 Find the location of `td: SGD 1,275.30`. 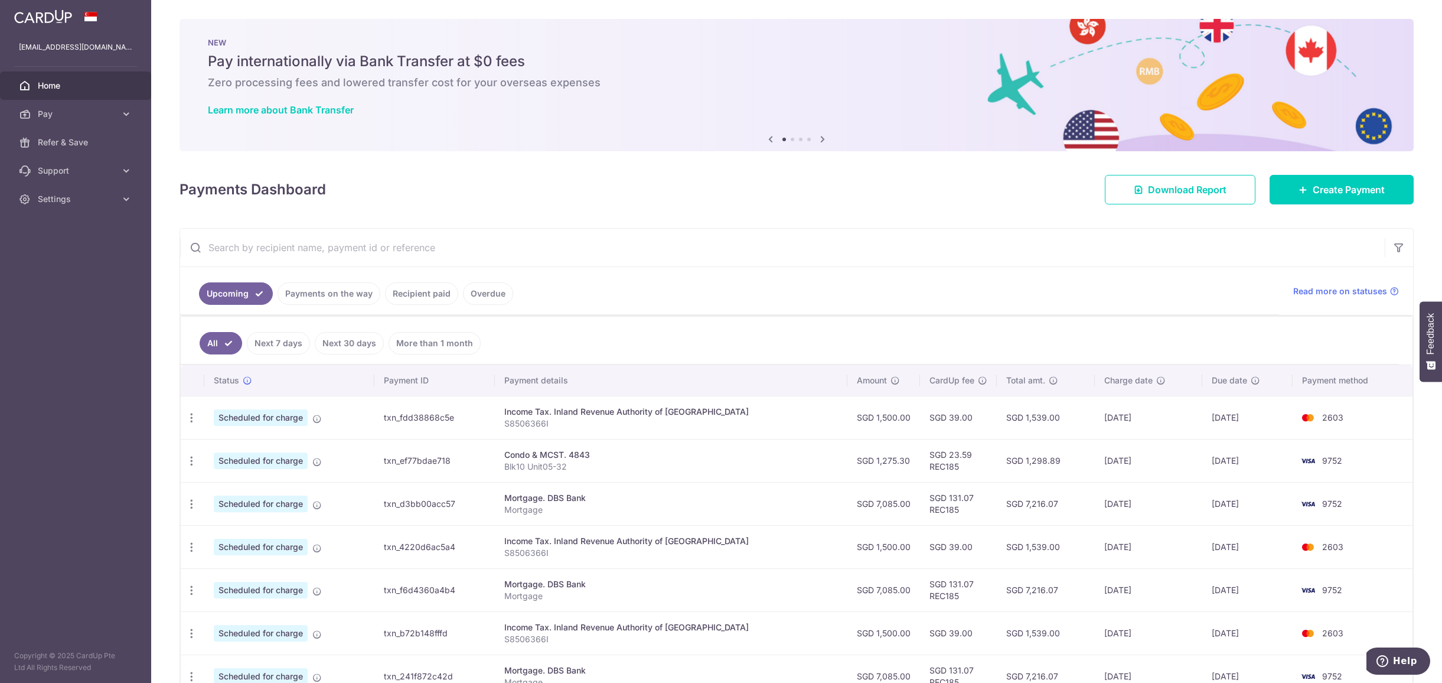

td: SGD 1,275.30 is located at coordinates (883, 460).